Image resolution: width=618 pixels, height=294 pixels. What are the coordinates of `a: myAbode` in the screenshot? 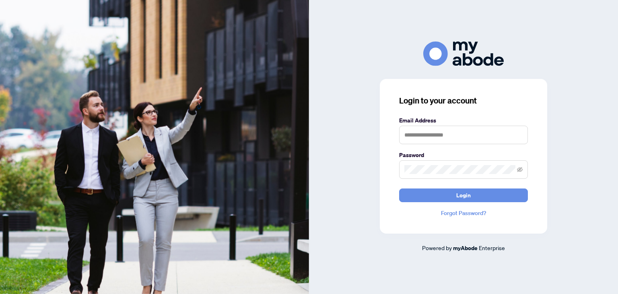 It's located at (465, 248).